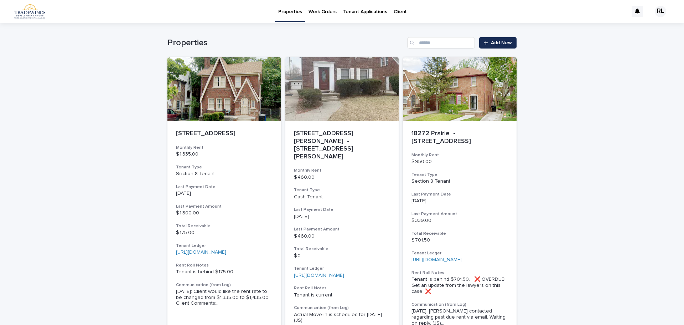  What do you see at coordinates (661, 11) in the screenshot?
I see `div: RL` at bounding box center [661, 11].